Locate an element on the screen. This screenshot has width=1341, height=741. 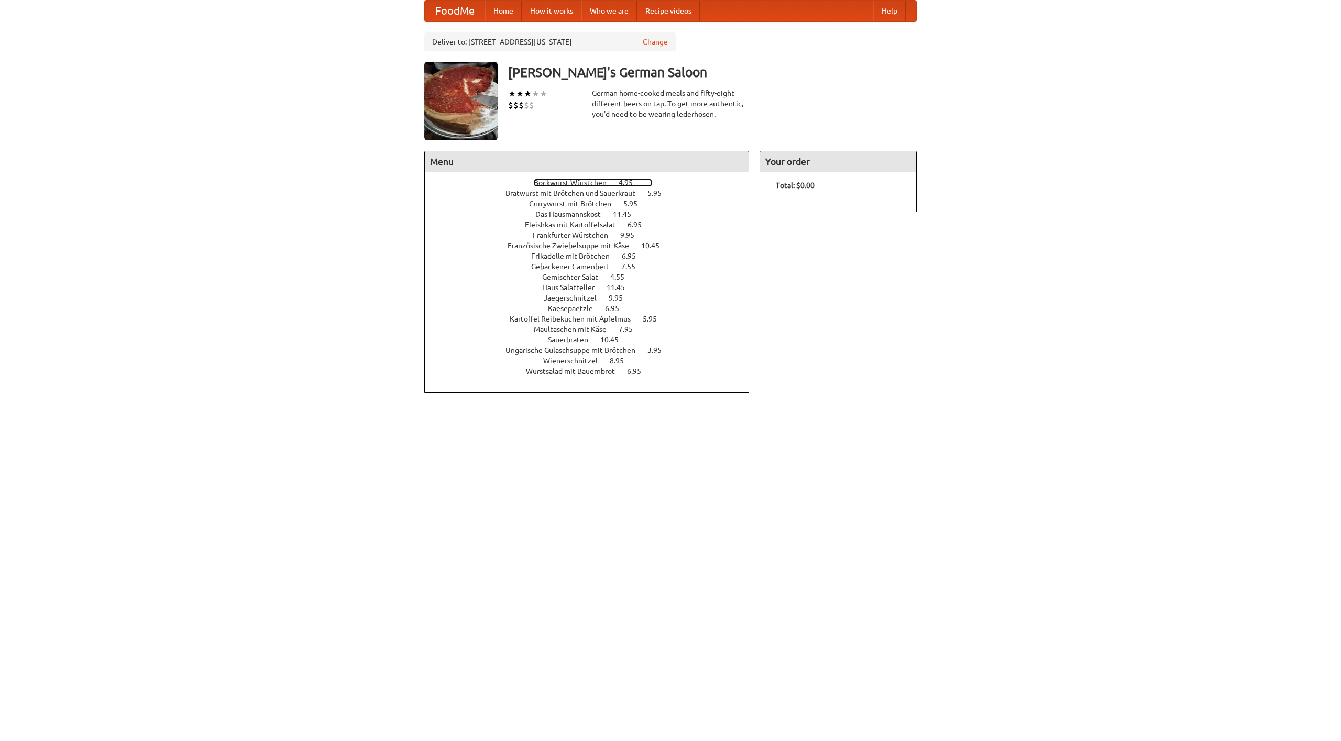
a: Change is located at coordinates (655, 42).